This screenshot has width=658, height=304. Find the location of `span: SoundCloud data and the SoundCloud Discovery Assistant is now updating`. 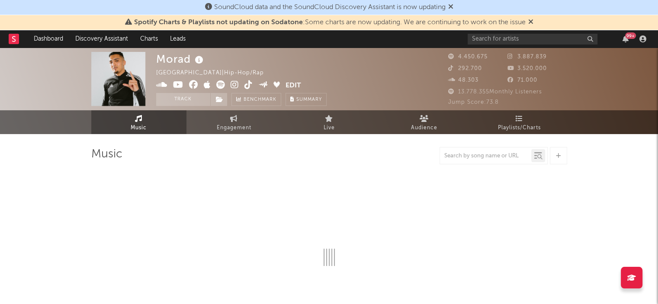

span: SoundCloud data and the SoundCloud Discovery Assistant is now updating is located at coordinates (329, 7).